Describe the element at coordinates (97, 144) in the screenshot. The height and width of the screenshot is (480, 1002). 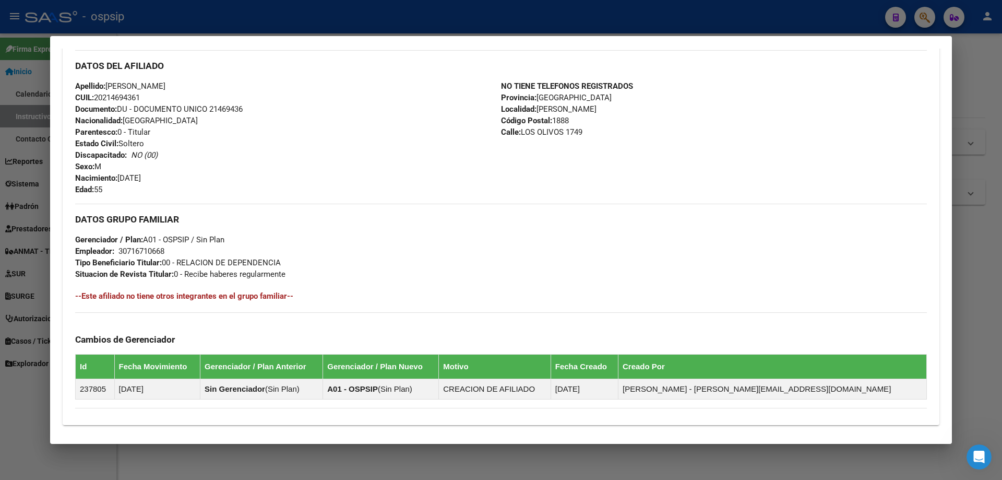
I see `strong: Estado Civil:` at that location.